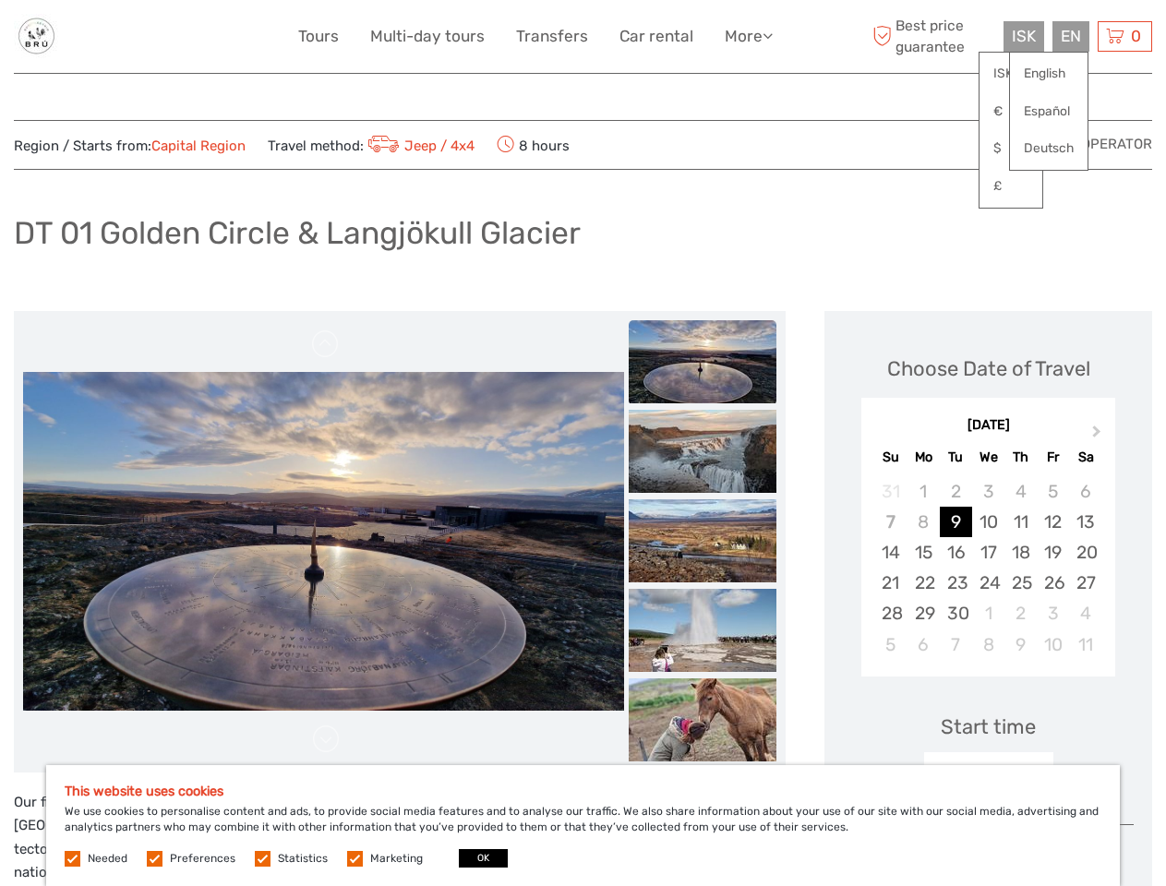 Image resolution: width=1166 pixels, height=886 pixels. I want to click on a: Transfers, so click(552, 36).